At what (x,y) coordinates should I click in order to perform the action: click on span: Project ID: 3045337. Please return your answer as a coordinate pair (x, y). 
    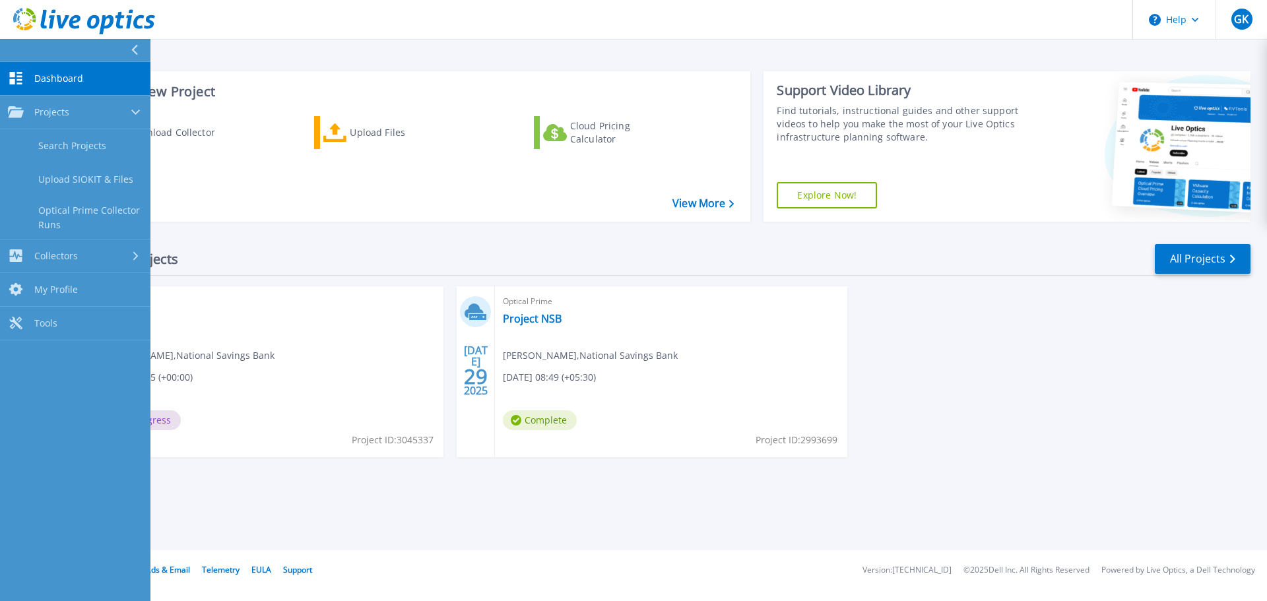
    Looking at the image, I should click on (393, 440).